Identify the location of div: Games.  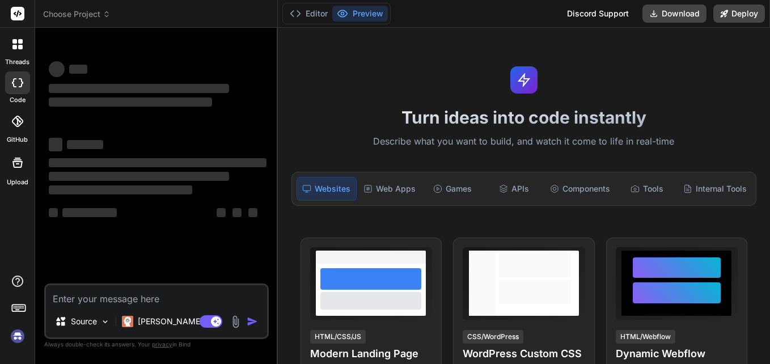
(452, 189).